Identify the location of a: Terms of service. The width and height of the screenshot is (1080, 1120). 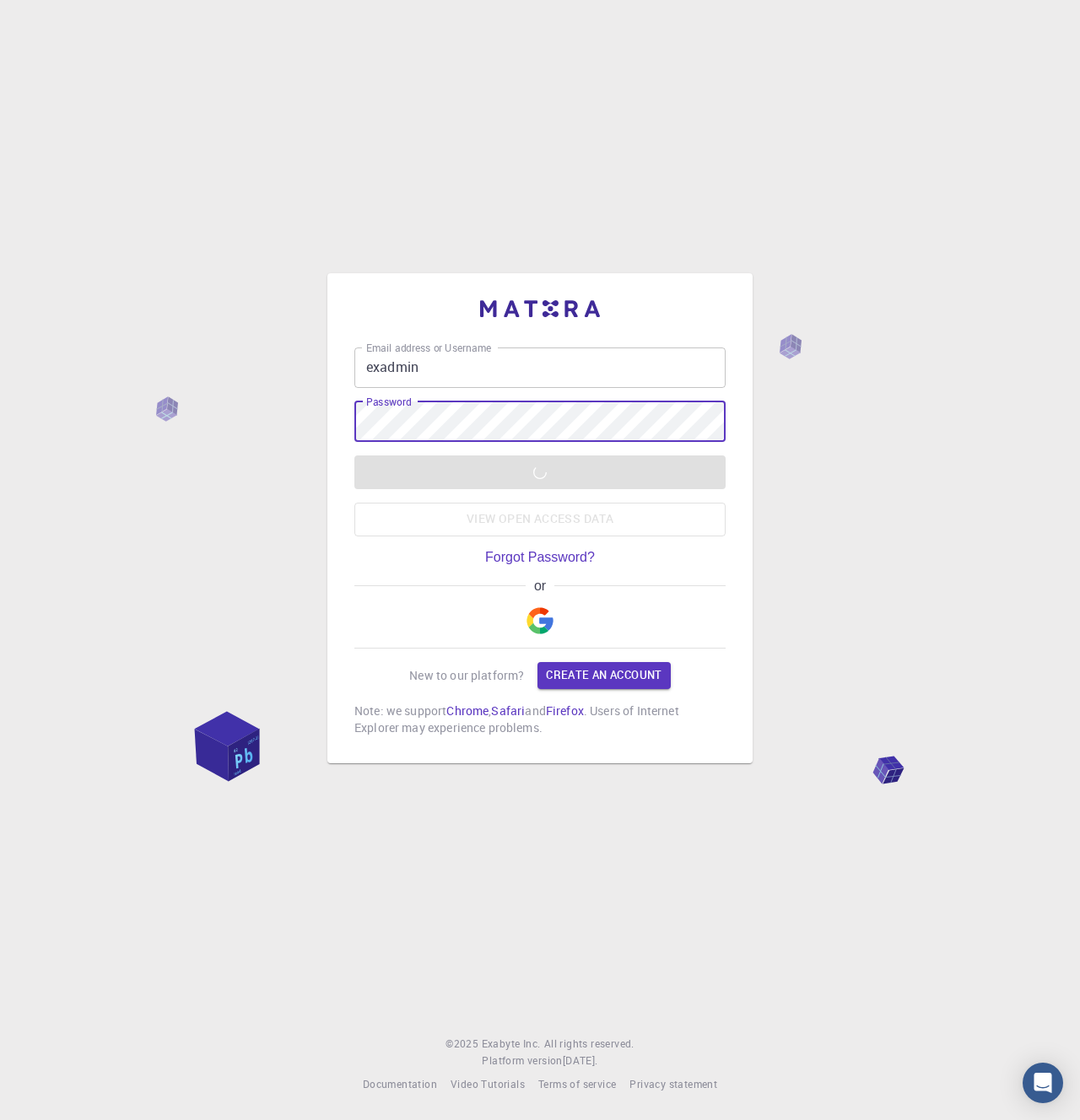
(577, 1085).